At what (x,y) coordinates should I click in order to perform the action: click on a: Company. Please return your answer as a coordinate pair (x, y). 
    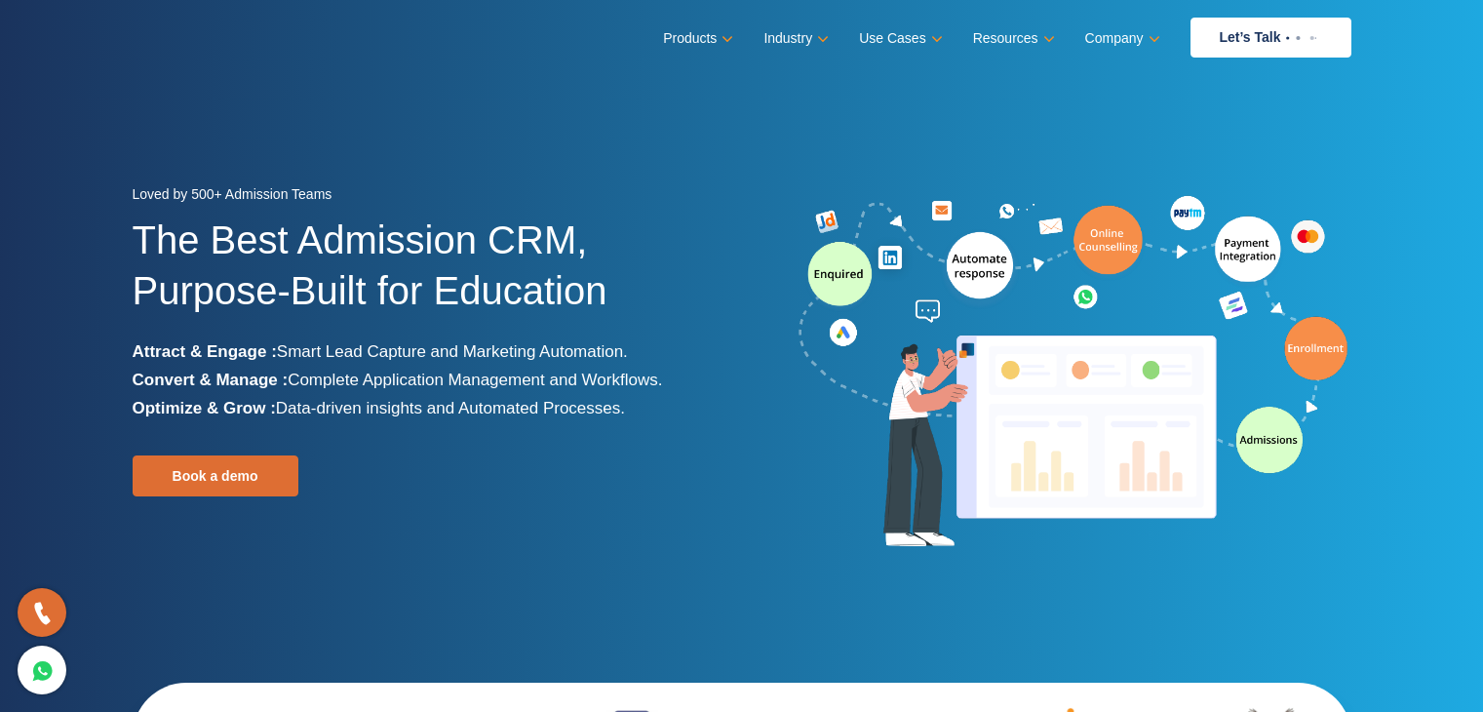
    Looking at the image, I should click on (1121, 38).